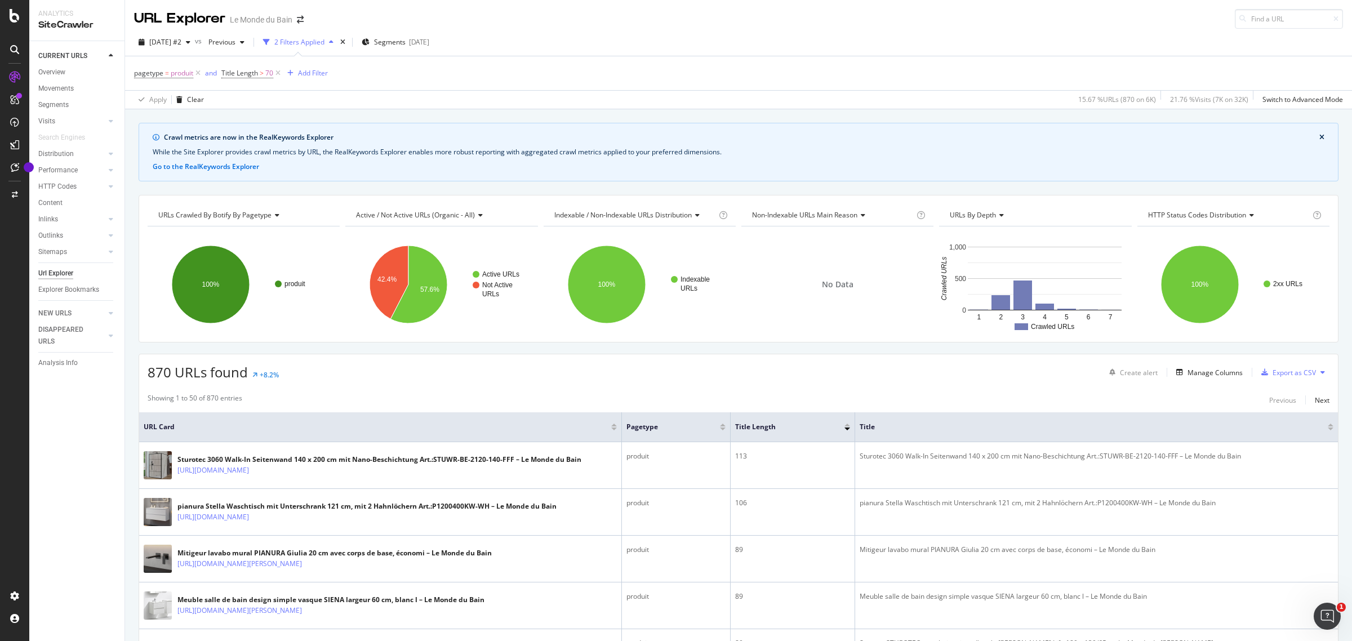 This screenshot has width=1352, height=641. I want to click on div: 21.76 % Visits ( 7K on 32K ), so click(1209, 99).